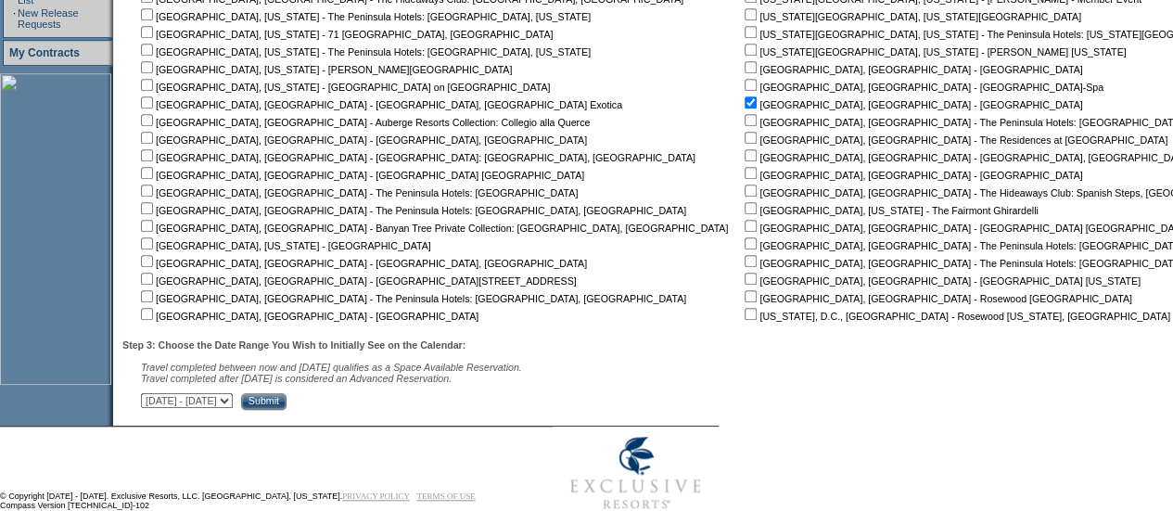  What do you see at coordinates (263, 401) in the screenshot?
I see `input: Submit` at bounding box center [263, 401].